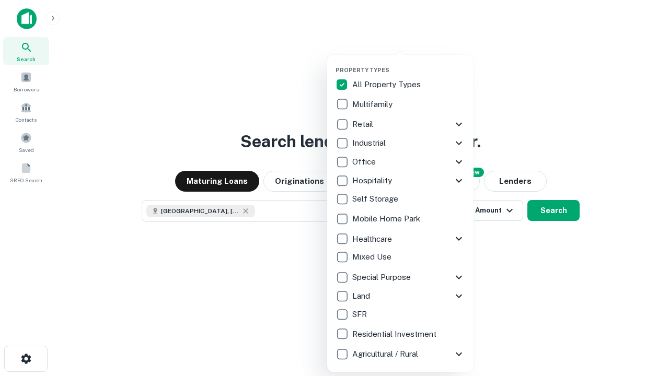 The width and height of the screenshot is (669, 376). What do you see at coordinates (376, 199) in the screenshot?
I see `p: Self Storage` at bounding box center [376, 199].